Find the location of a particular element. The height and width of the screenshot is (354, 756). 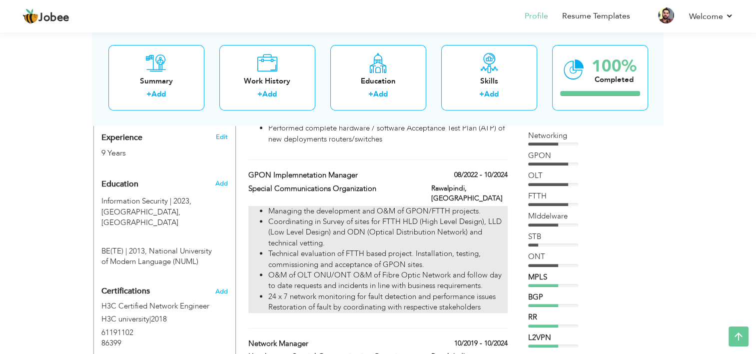

div: Summary is located at coordinates (156, 81).